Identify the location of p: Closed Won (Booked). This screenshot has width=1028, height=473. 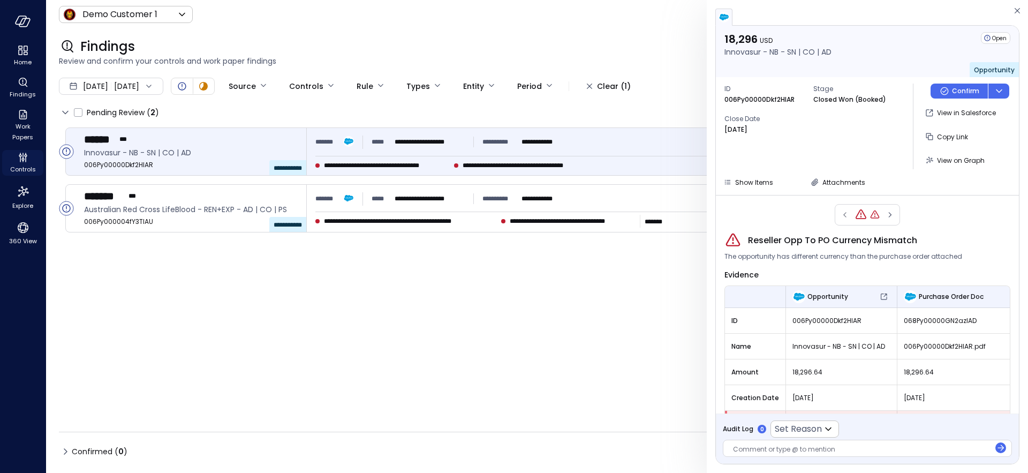
(850, 100).